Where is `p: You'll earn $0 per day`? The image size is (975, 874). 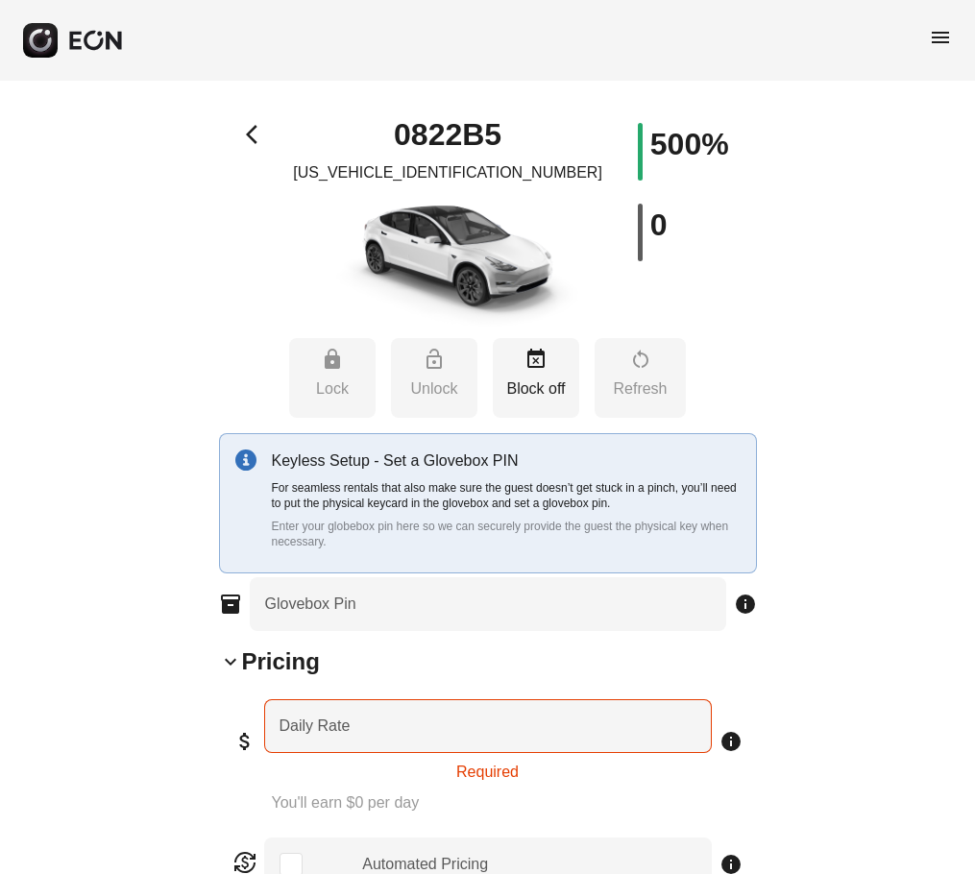
p: You'll earn $0 per day is located at coordinates (507, 803).